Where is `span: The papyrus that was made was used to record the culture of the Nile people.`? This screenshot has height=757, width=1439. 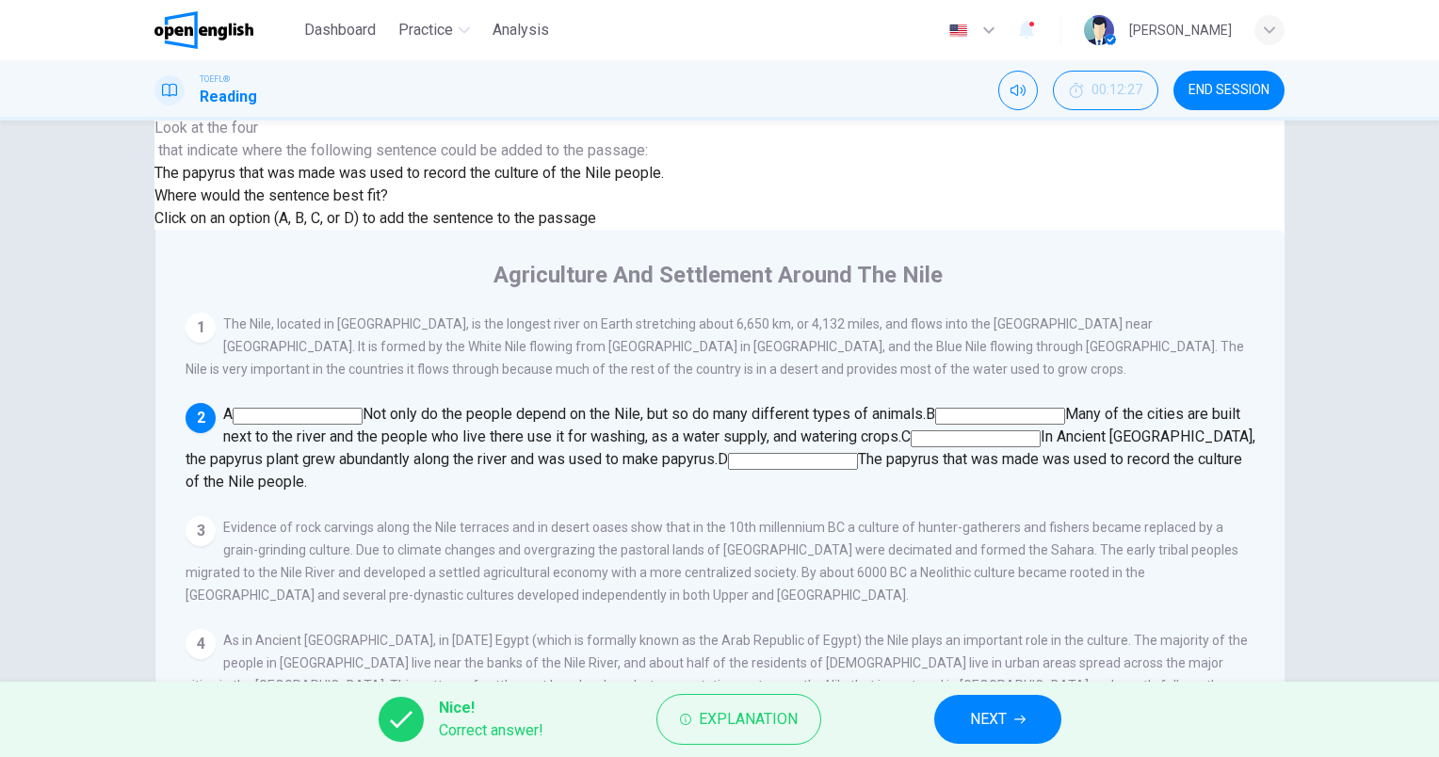
span: The papyrus that was made was used to record the culture of the Nile people. is located at coordinates (409, 172).